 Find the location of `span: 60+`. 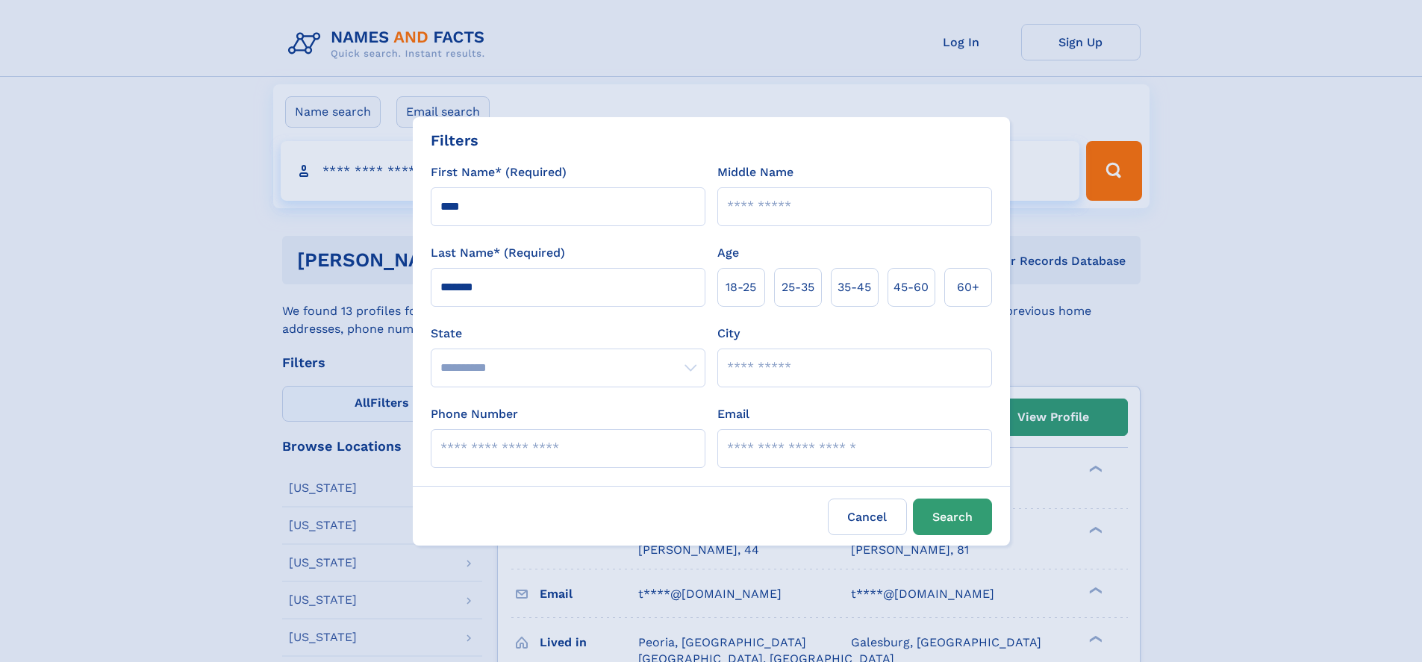

span: 60+ is located at coordinates (968, 287).